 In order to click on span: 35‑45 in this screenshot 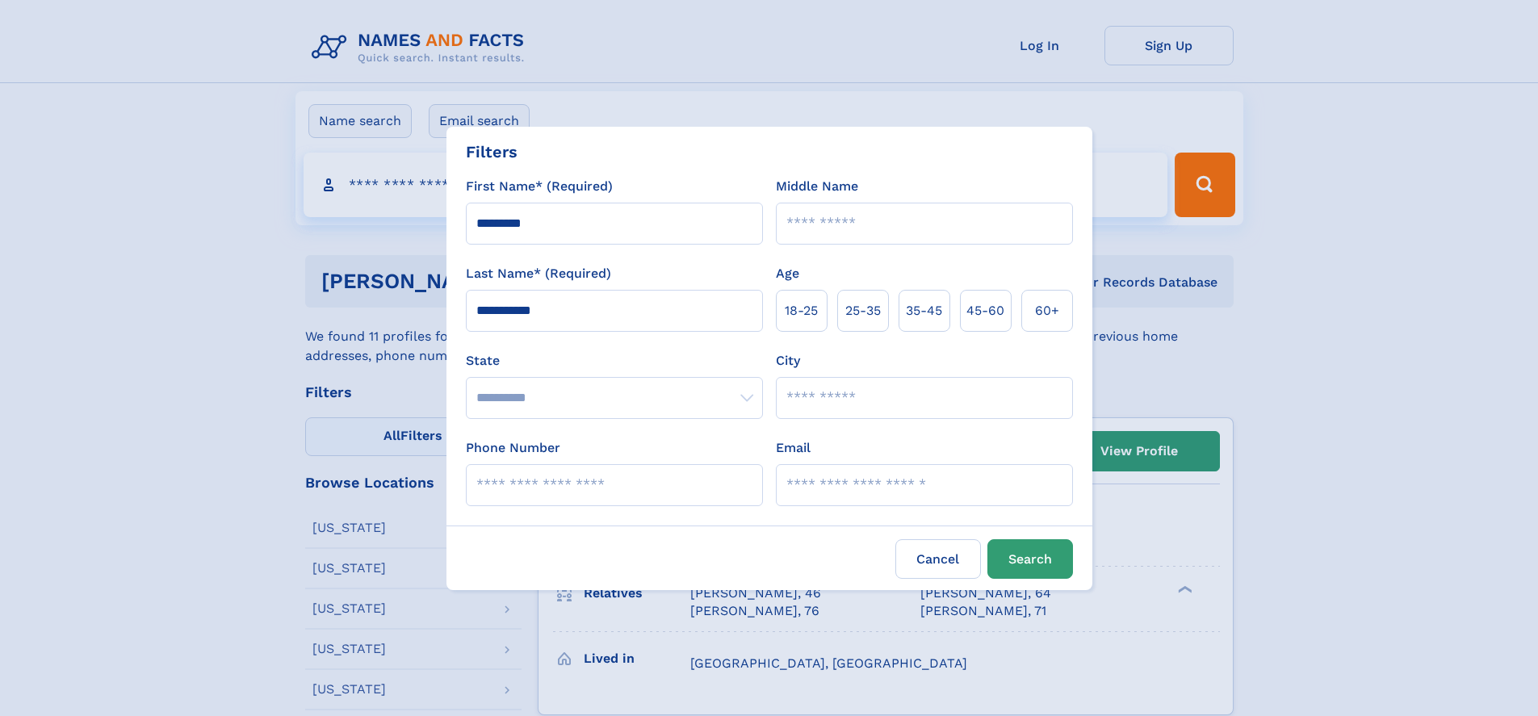, I will do `click(924, 311)`.